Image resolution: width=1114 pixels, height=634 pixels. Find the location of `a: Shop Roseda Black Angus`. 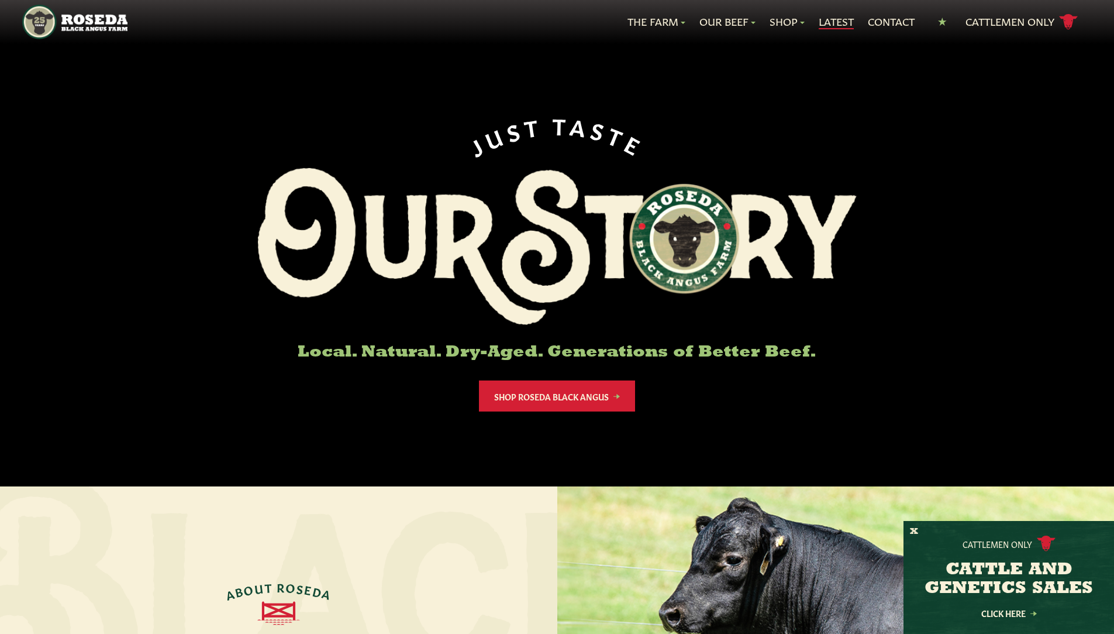

a: Shop Roseda Black Angus is located at coordinates (557, 395).